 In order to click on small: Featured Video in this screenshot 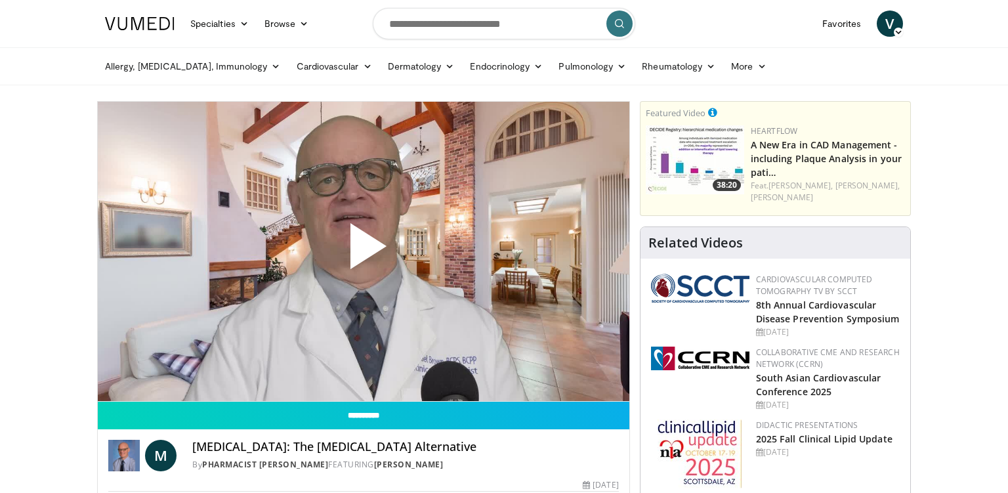, I will do `click(676, 113)`.